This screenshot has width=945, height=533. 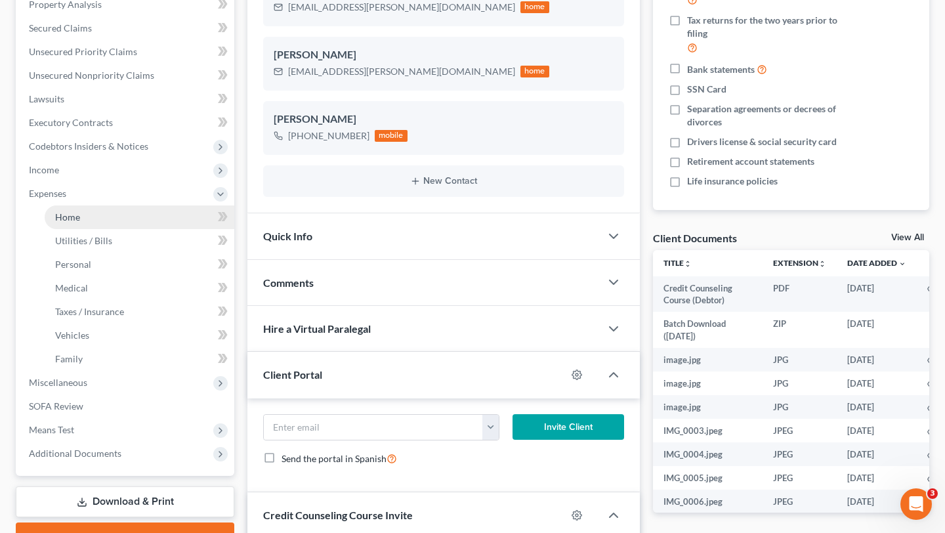 I want to click on span: Client Portal, so click(x=293, y=374).